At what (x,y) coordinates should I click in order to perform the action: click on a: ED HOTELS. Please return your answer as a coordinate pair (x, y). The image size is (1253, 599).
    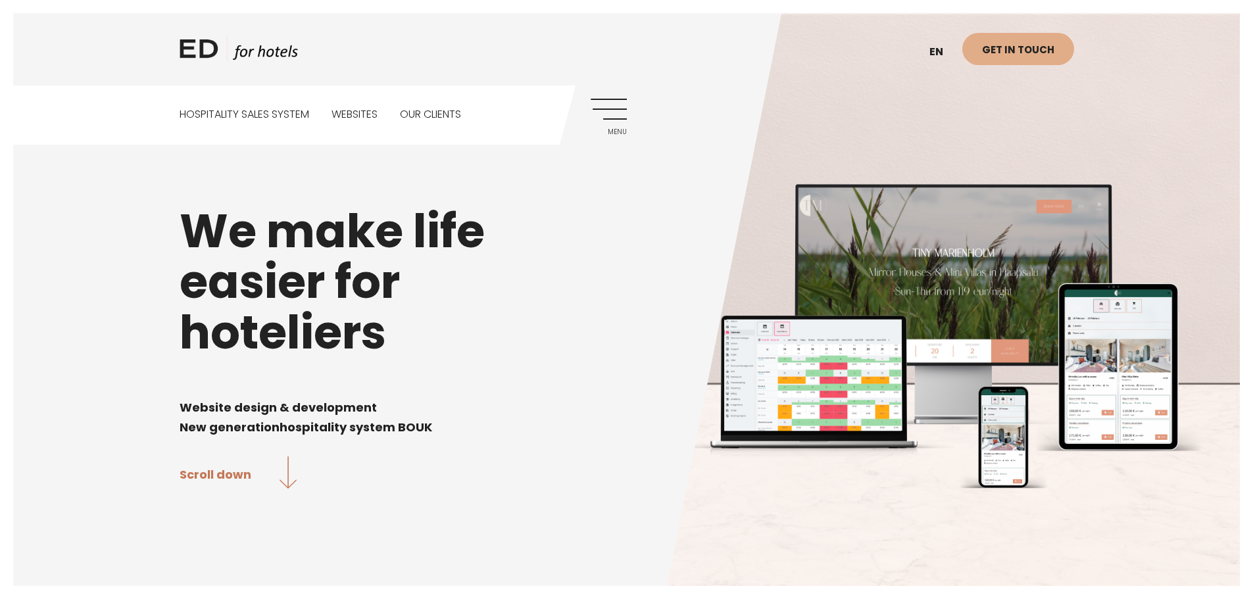
    Looking at the image, I should click on (239, 53).